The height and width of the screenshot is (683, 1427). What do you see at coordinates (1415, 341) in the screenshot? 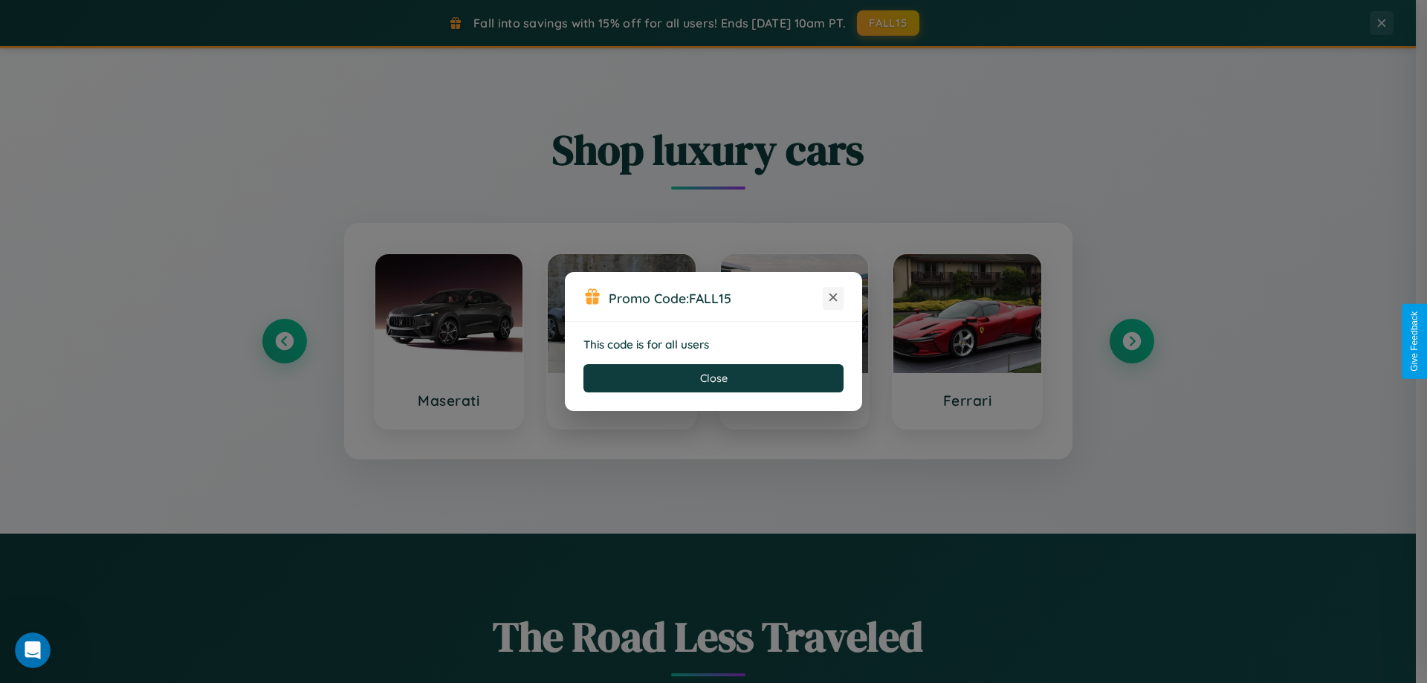
I see `div: Give Feedback` at bounding box center [1415, 341].